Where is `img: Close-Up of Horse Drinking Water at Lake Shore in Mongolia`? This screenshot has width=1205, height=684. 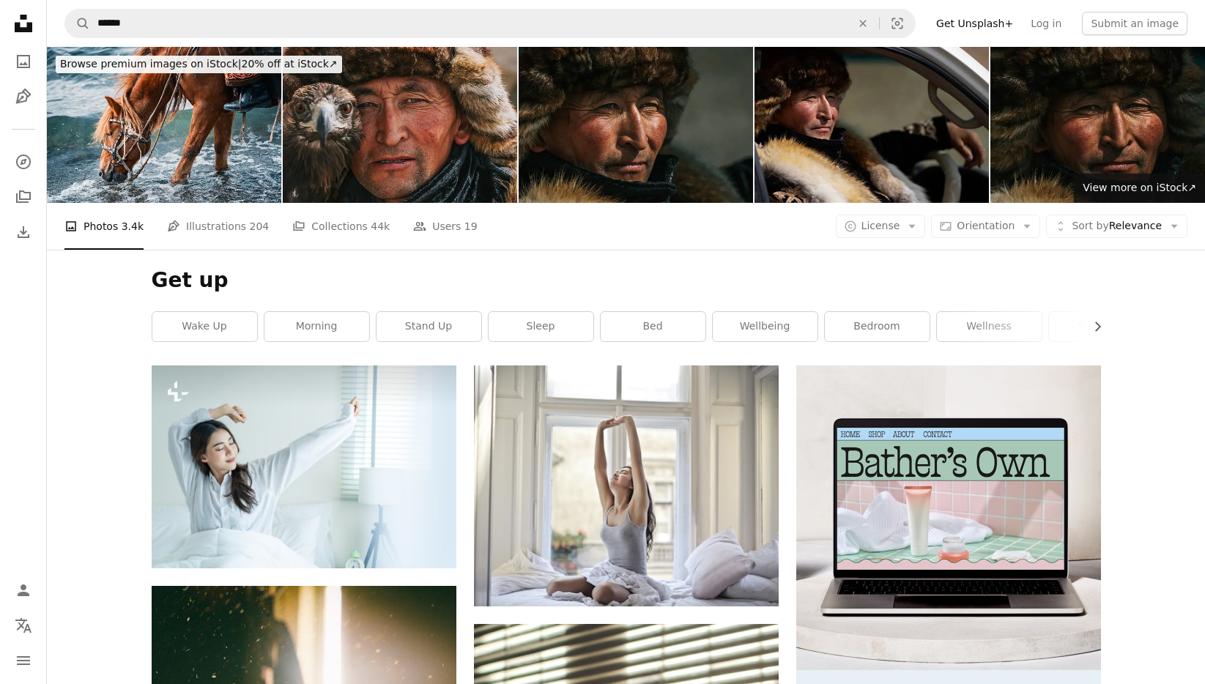 img: Close-Up of Horse Drinking Water at Lake Shore in Mongolia is located at coordinates (164, 125).